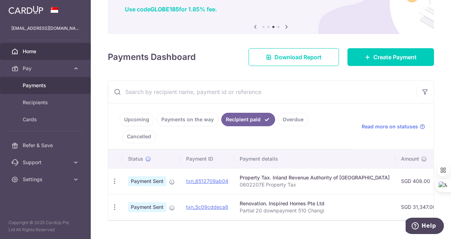  Describe the element at coordinates (395, 57) in the screenshot. I see `span: Create Payment` at that location.